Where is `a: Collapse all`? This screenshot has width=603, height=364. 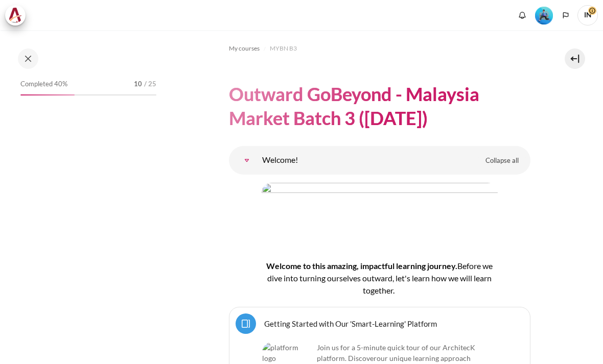
a: Collapse all is located at coordinates (502, 161).